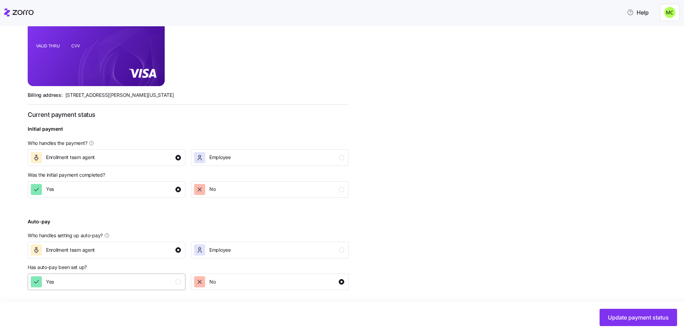 This screenshot has height=333, width=684. I want to click on span: Has auto-pay been set up?, so click(57, 268).